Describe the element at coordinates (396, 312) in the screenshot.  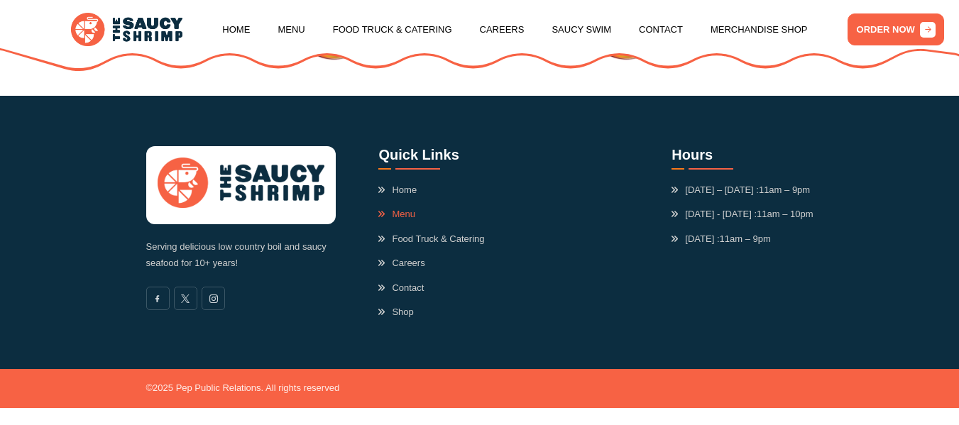
I see `a: Shop` at that location.